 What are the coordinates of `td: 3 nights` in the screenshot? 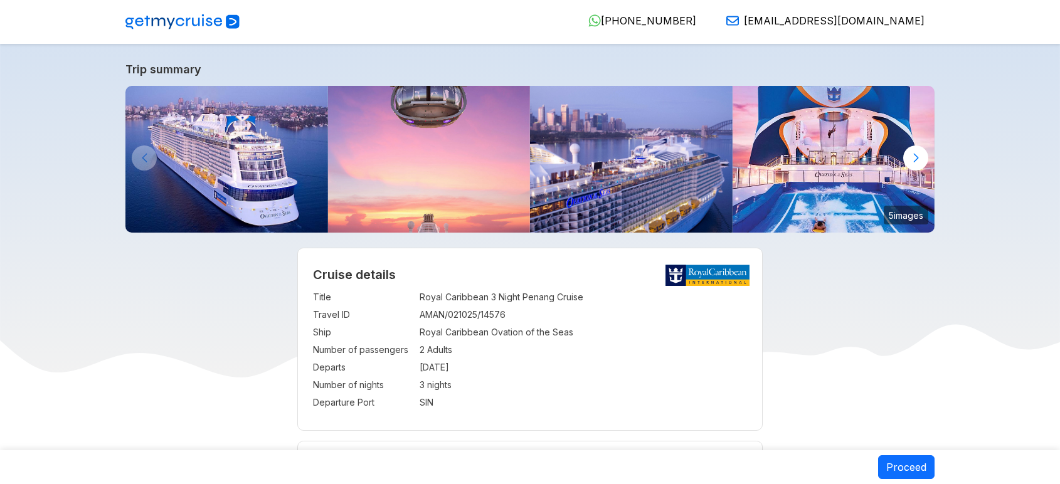 It's located at (583, 385).